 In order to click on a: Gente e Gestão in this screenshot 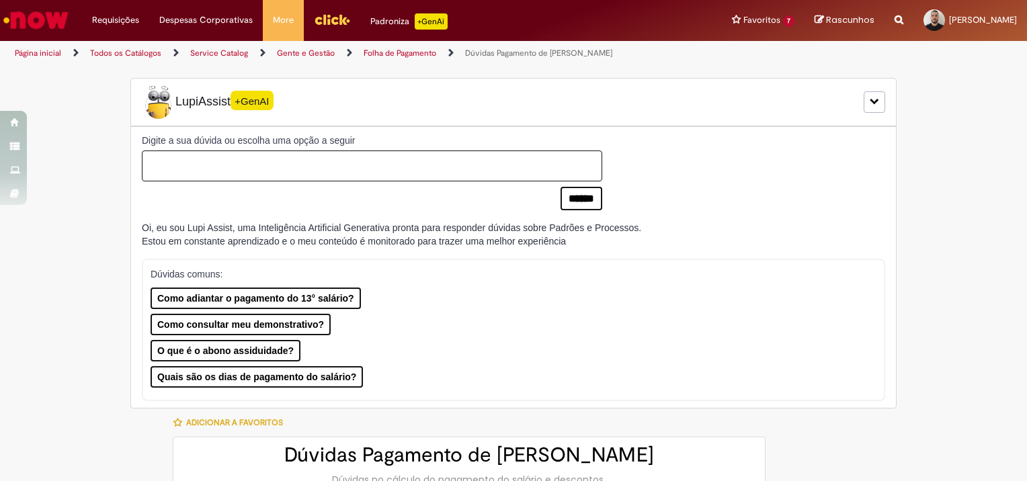, I will do `click(306, 53)`.